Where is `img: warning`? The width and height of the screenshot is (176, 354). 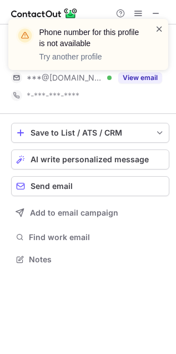
img: warning is located at coordinates (25, 36).